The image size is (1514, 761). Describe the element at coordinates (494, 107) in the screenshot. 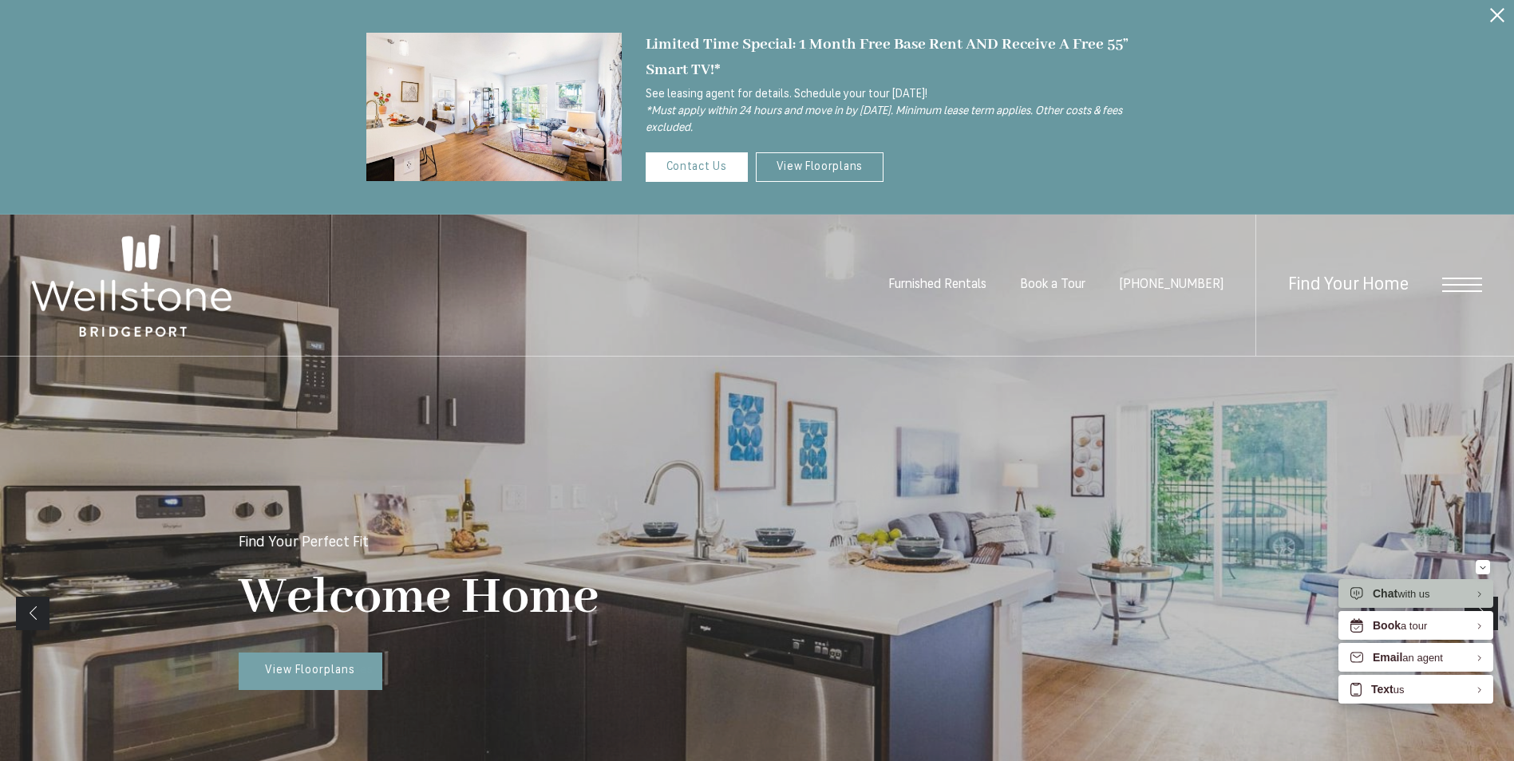

I see `img: Settle into comfort at Wellstone` at that location.